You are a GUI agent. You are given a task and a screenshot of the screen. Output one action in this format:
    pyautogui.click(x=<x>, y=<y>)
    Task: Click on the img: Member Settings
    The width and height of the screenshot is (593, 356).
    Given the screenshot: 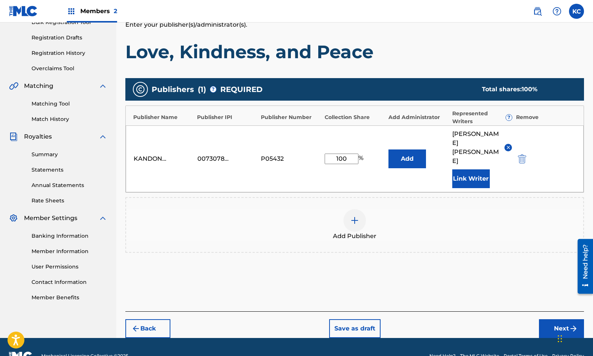 What is the action you would take?
    pyautogui.click(x=14, y=218)
    